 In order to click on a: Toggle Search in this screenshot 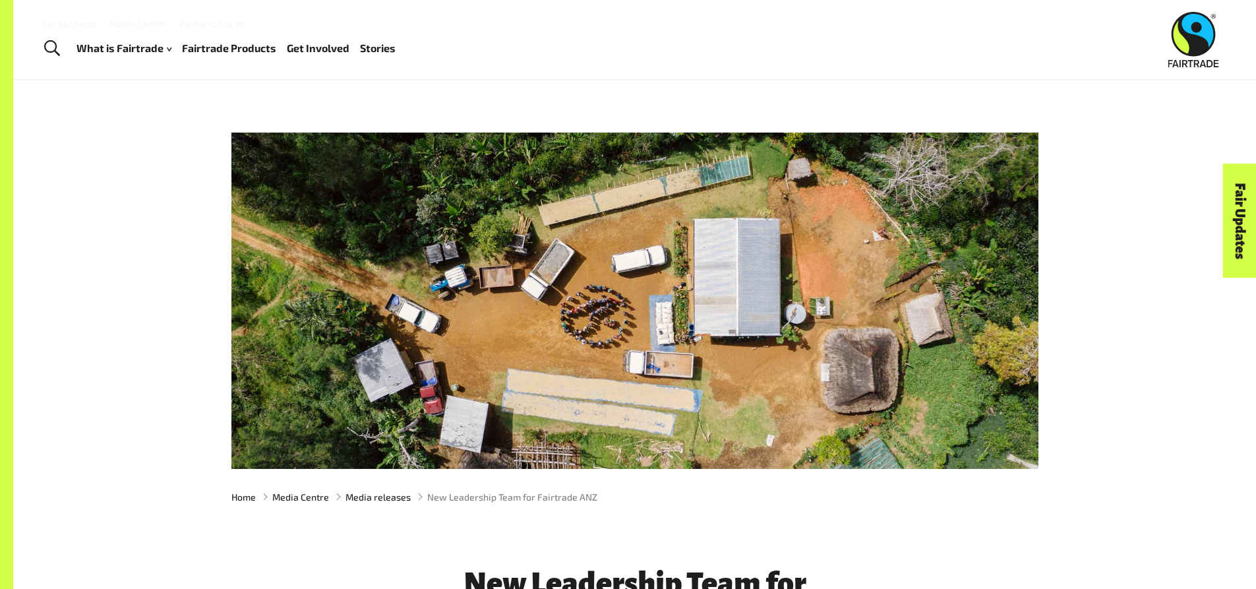, I will do `click(51, 49)`.